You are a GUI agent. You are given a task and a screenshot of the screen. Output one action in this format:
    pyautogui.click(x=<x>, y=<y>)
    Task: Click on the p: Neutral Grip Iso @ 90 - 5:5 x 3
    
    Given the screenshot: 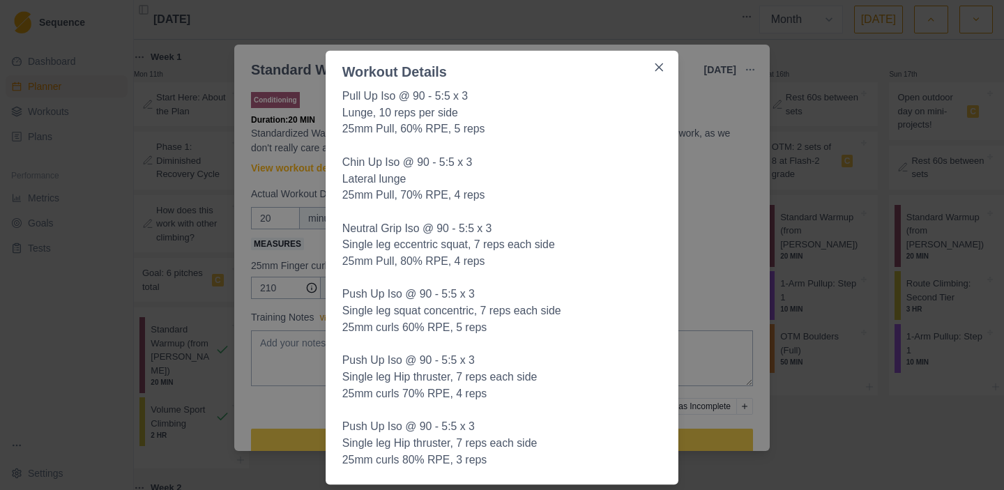 What is the action you would take?
    pyautogui.click(x=502, y=229)
    